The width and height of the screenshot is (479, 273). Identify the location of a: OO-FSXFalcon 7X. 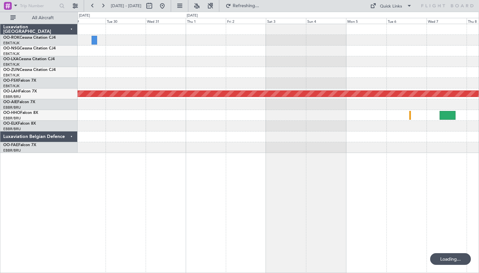
(20, 81).